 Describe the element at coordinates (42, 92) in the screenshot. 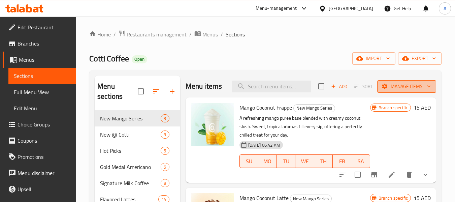

I see `a: Full Menu View` at that location.